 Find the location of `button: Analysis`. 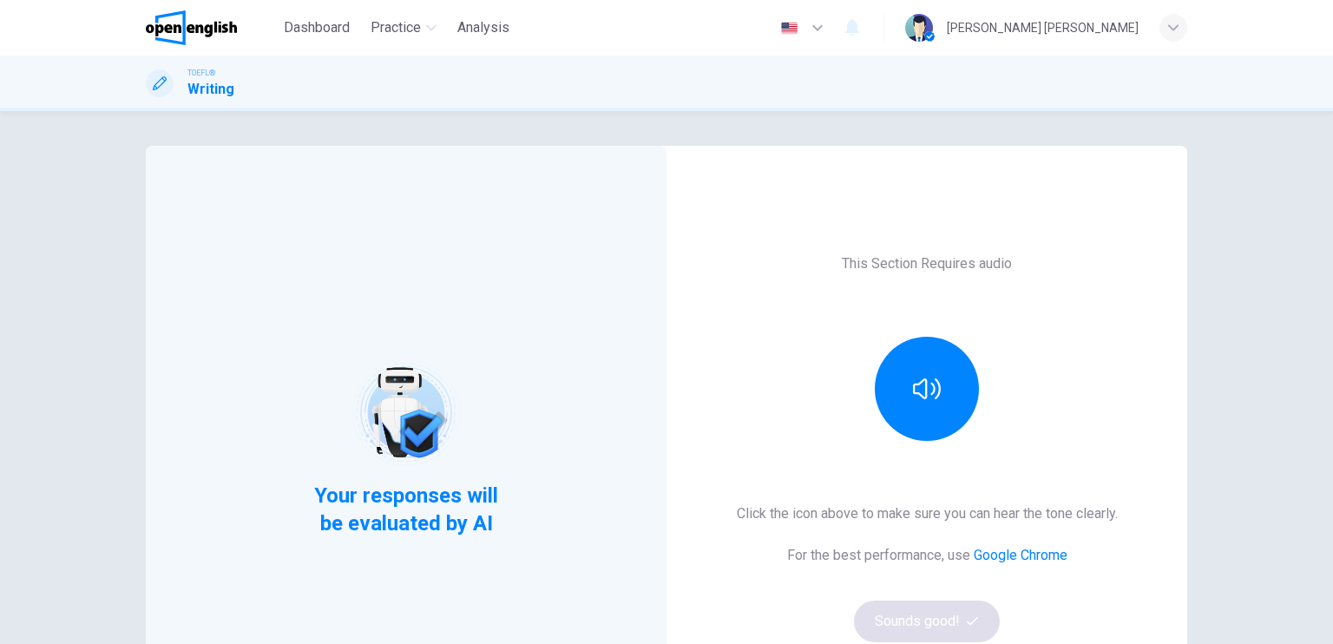

button: Analysis is located at coordinates (483, 28).